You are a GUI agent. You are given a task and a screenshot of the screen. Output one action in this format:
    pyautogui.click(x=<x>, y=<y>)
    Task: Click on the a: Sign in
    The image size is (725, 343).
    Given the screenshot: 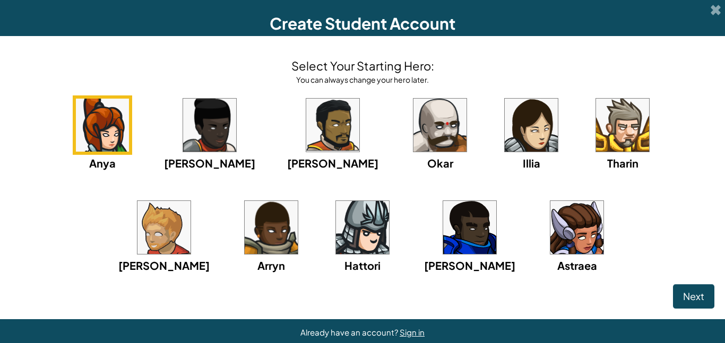 What is the action you would take?
    pyautogui.click(x=412, y=332)
    